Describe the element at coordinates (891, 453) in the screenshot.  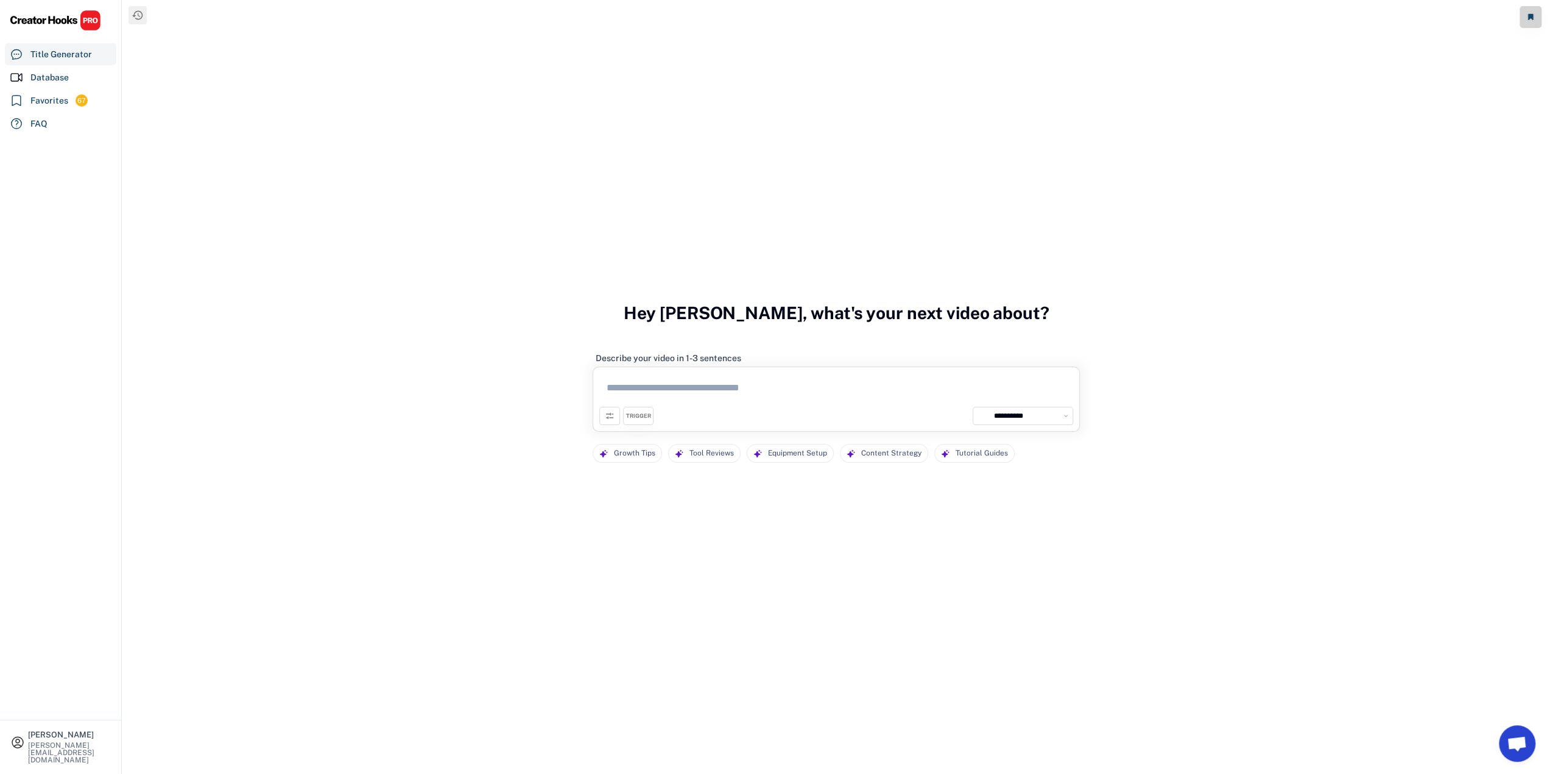
I see `div: Content Strategy` at that location.